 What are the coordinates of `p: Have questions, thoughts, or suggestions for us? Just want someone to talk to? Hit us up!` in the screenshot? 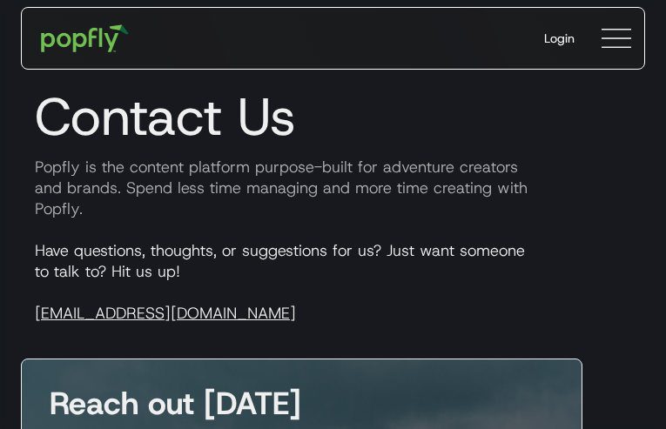 It's located at (333, 282).